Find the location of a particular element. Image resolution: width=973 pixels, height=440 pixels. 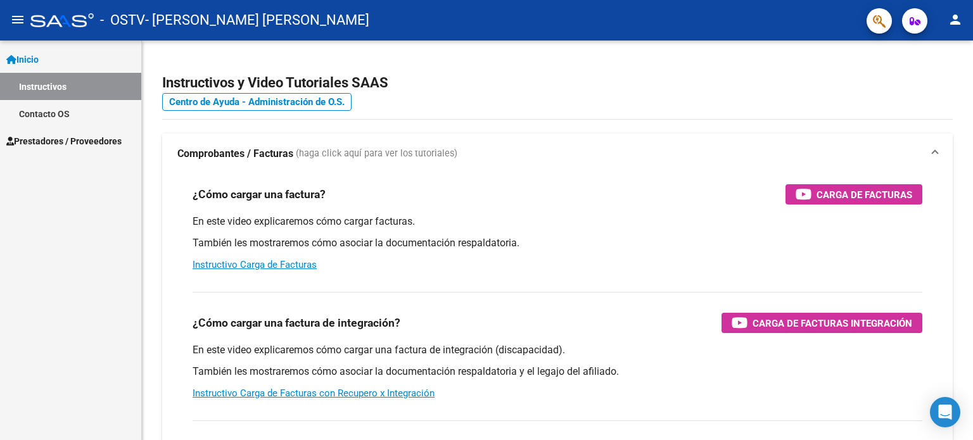

h3: ¿Cómo cargar una factura? is located at coordinates (259, 195).